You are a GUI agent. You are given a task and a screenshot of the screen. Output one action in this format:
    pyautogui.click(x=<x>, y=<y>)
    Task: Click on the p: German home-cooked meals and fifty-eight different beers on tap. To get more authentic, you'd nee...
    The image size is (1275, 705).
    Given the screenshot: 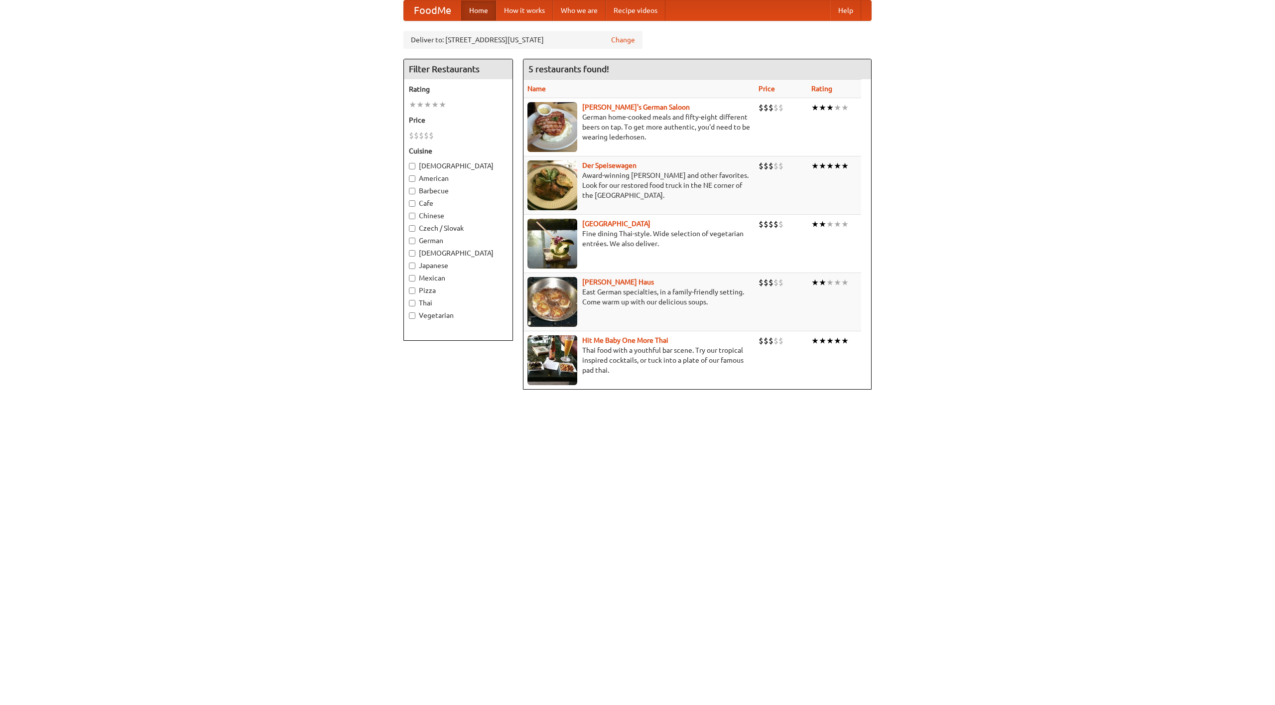 What is the action you would take?
    pyautogui.click(x=639, y=127)
    